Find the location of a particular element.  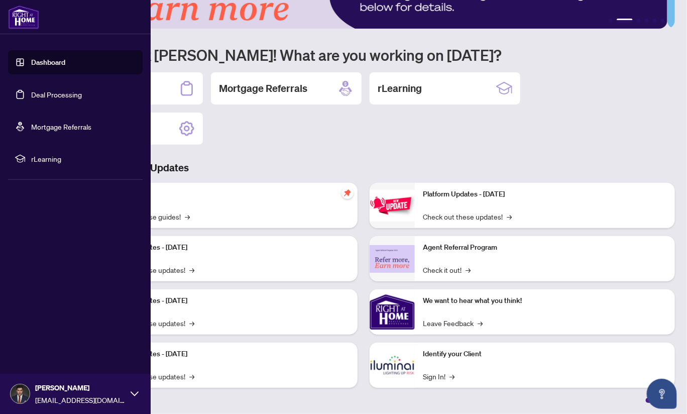

a: Leave Feedback→ is located at coordinates (452, 323).